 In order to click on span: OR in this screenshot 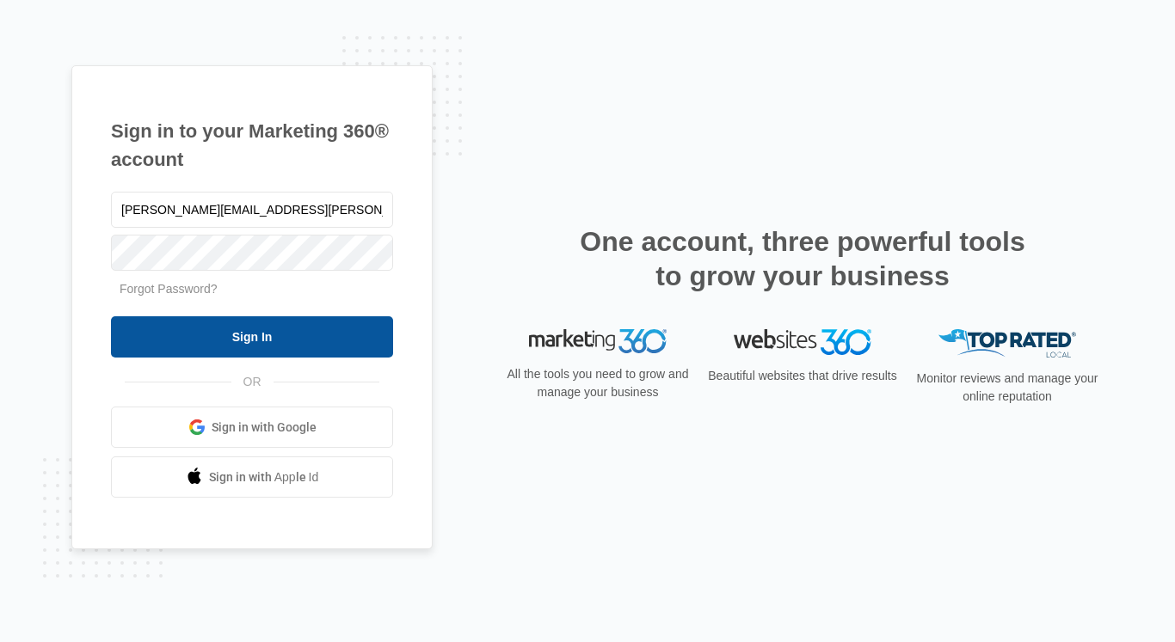, I will do `click(252, 382)`.